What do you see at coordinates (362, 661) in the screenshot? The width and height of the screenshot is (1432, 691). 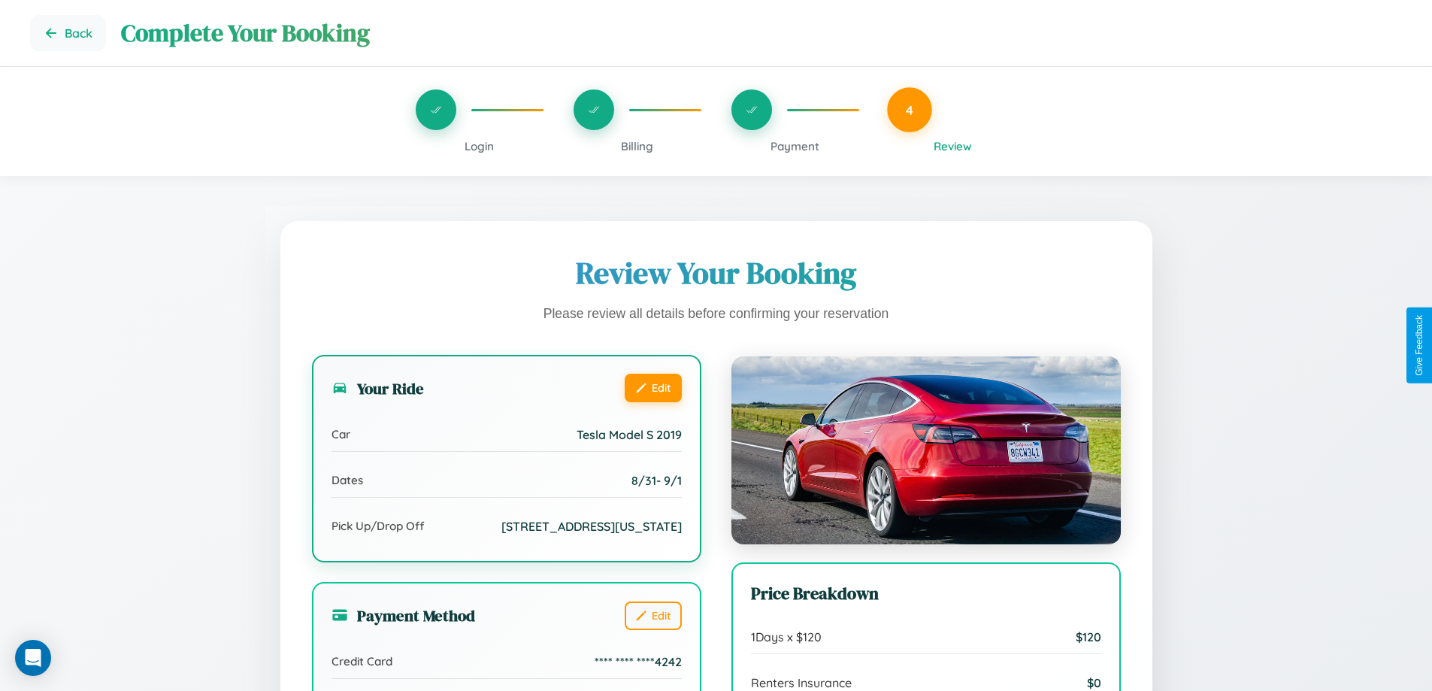 I see `span: Credit Card` at bounding box center [362, 661].